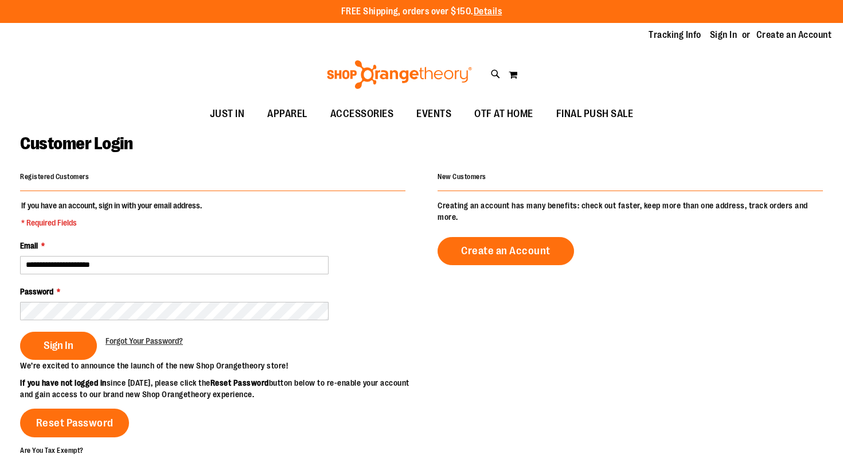  Describe the element at coordinates (29, 245) in the screenshot. I see `span: Email` at that location.